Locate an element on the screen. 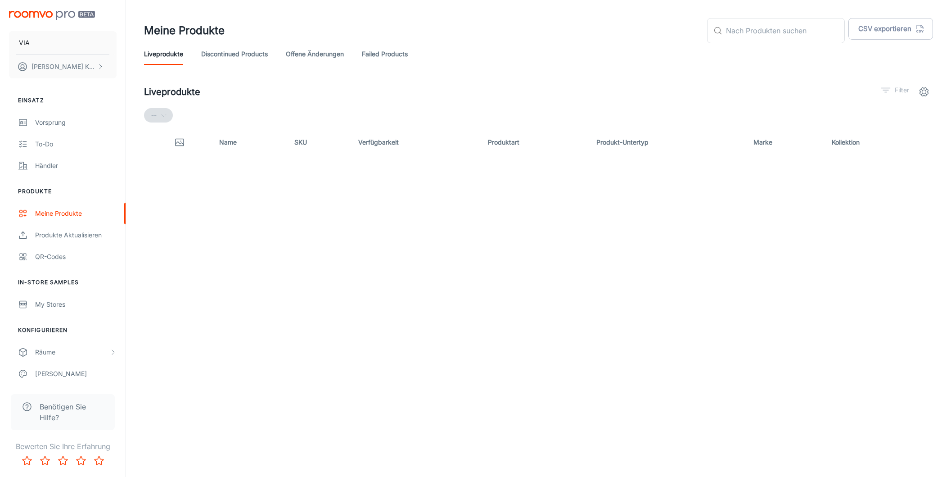  th: Produkt-Untertyp is located at coordinates (668, 142).